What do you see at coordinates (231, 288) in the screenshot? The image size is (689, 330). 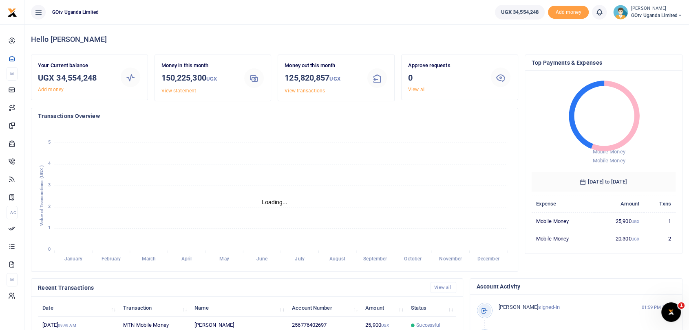 I see `h4: Recent Transactions` at bounding box center [231, 288].